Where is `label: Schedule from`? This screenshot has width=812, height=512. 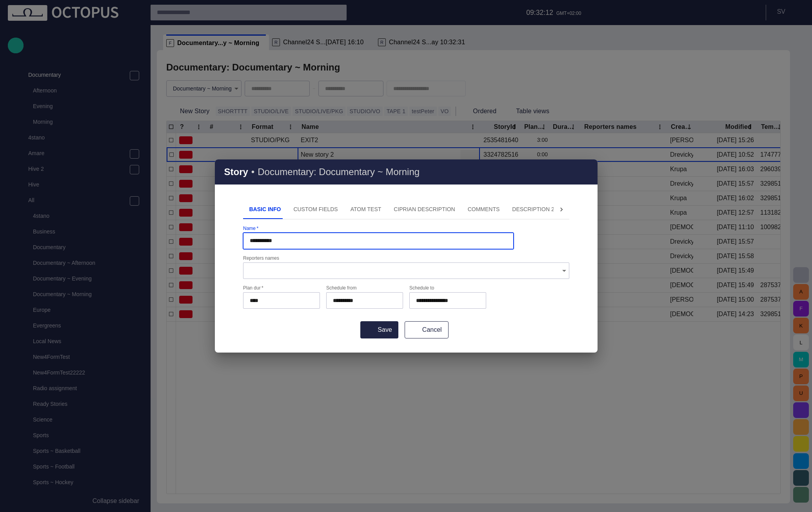
label: Schedule from is located at coordinates (341, 288).